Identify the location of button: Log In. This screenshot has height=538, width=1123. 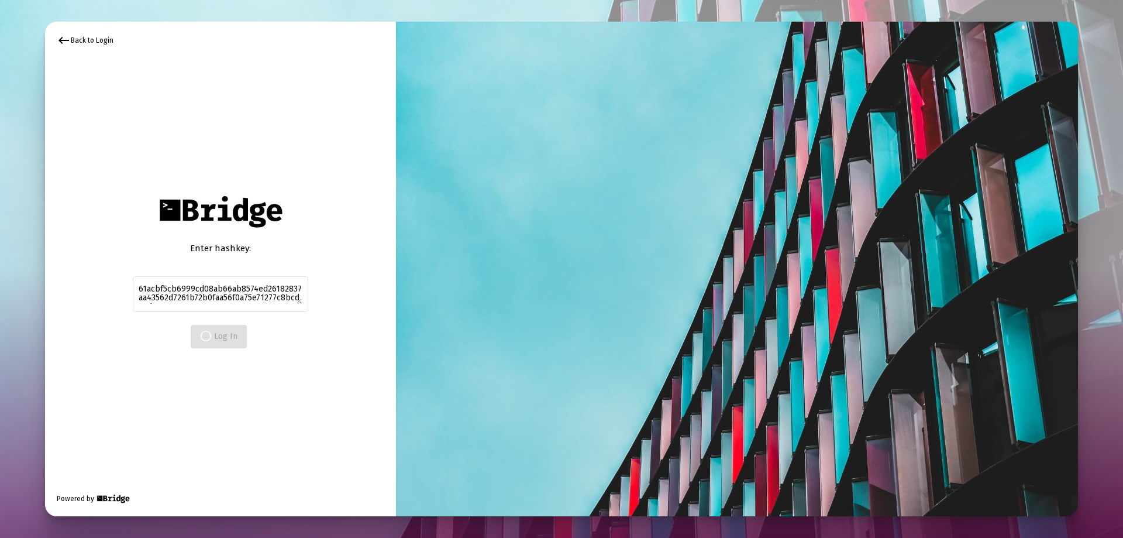
(219, 336).